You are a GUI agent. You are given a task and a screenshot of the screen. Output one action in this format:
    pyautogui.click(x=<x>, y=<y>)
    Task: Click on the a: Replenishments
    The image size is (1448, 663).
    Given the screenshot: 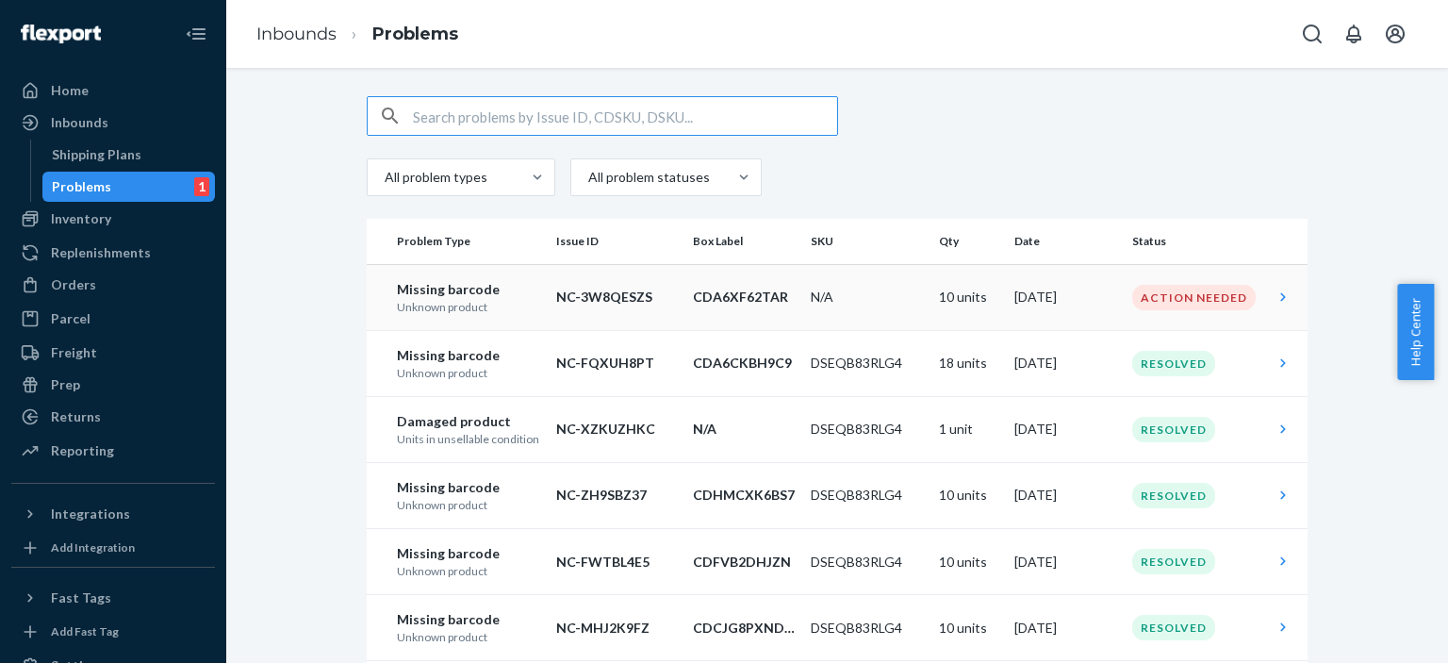 What is the action you would take?
    pyautogui.click(x=113, y=253)
    